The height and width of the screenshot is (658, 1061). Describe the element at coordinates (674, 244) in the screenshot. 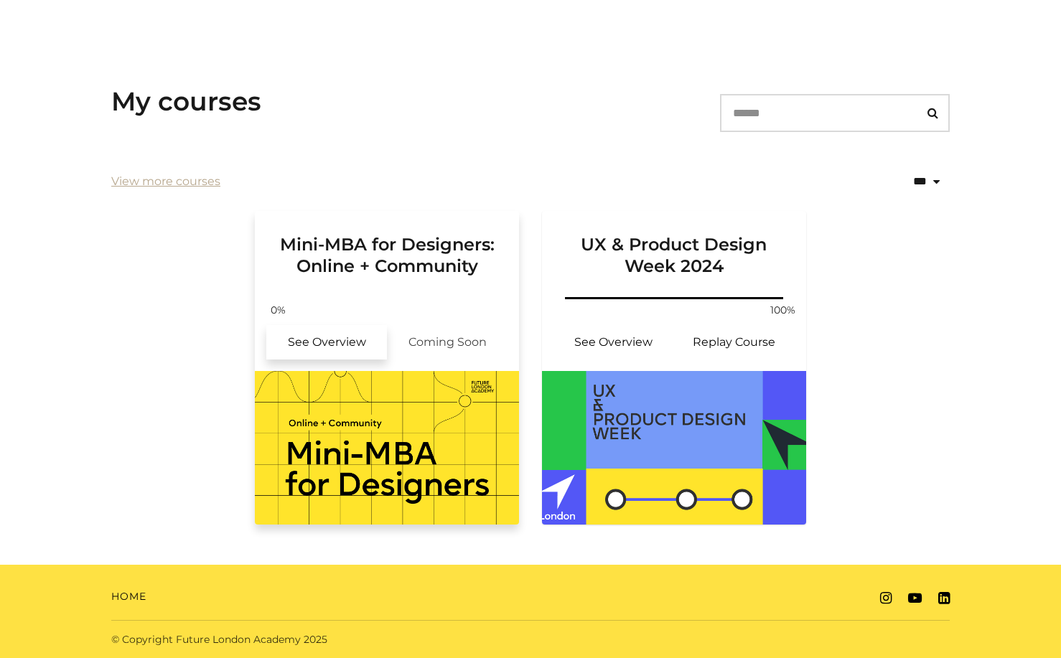

I see `h3: UX & Product Design Week 2024` at that location.